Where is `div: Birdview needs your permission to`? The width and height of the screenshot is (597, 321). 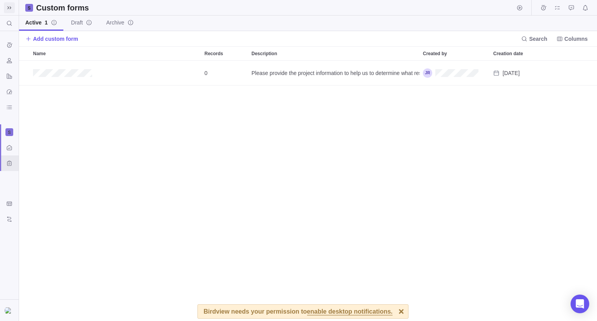
div: Birdview needs your permission to is located at coordinates (298, 312).